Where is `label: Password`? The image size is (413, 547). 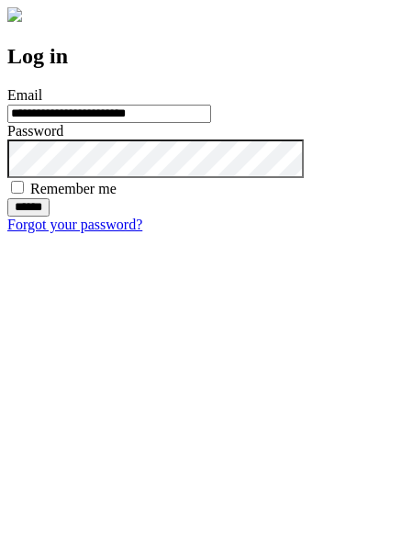 label: Password is located at coordinates (35, 130).